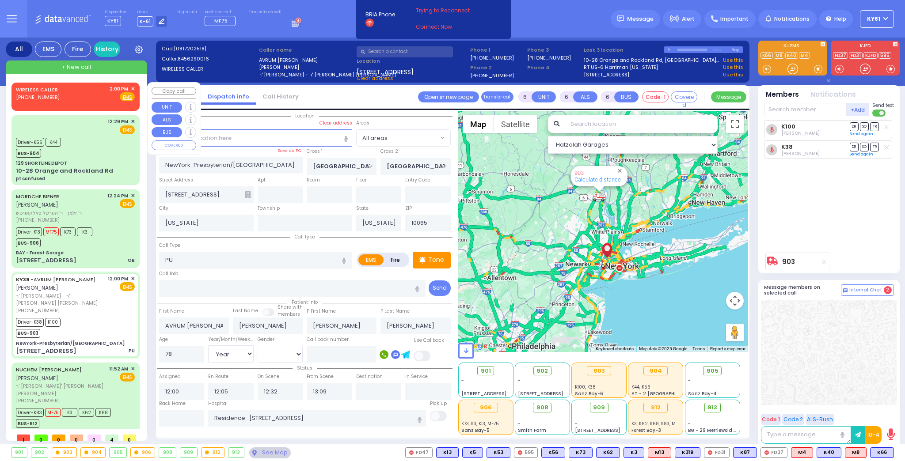  I want to click on div: 913, so click(236, 453).